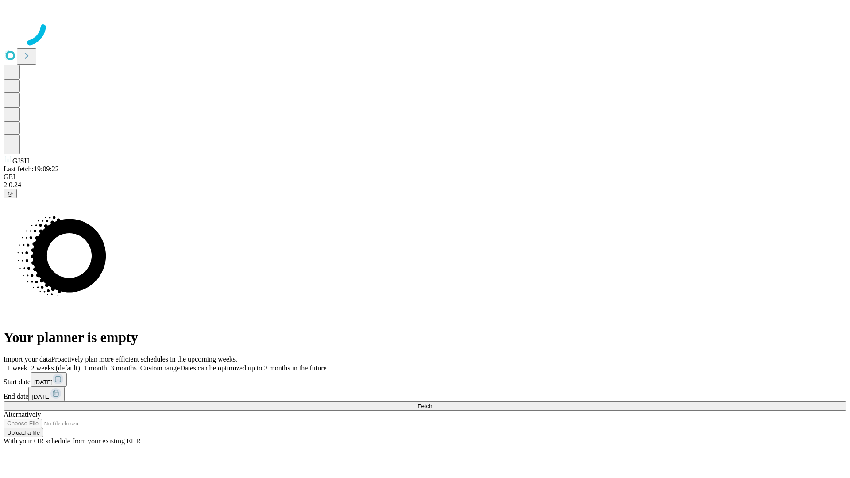 This screenshot has width=850, height=478. What do you see at coordinates (27, 359) in the screenshot?
I see `span: Import your data` at bounding box center [27, 359].